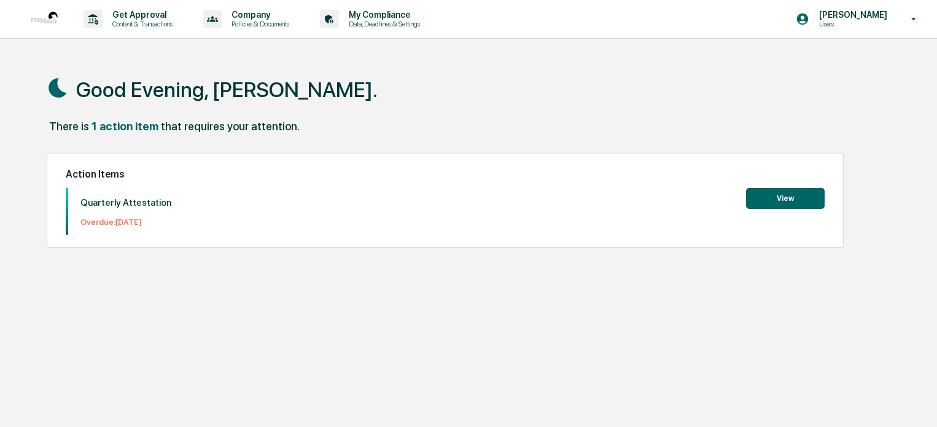 This screenshot has width=937, height=427. Describe the element at coordinates (851, 24) in the screenshot. I see `p: Users` at that location.